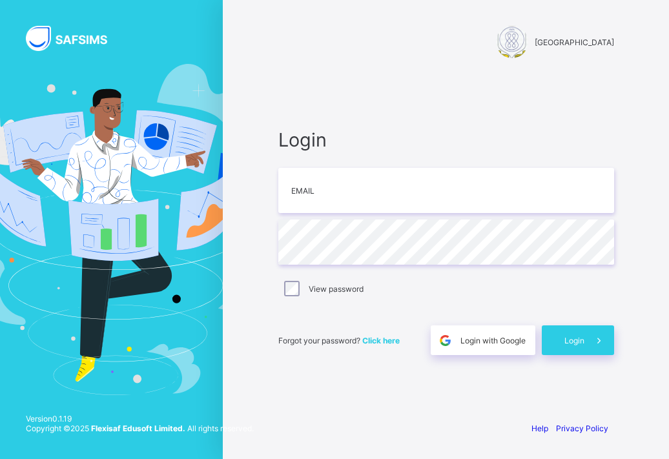 This screenshot has height=459, width=669. I want to click on img: SAFSIMS Logo, so click(74, 38).